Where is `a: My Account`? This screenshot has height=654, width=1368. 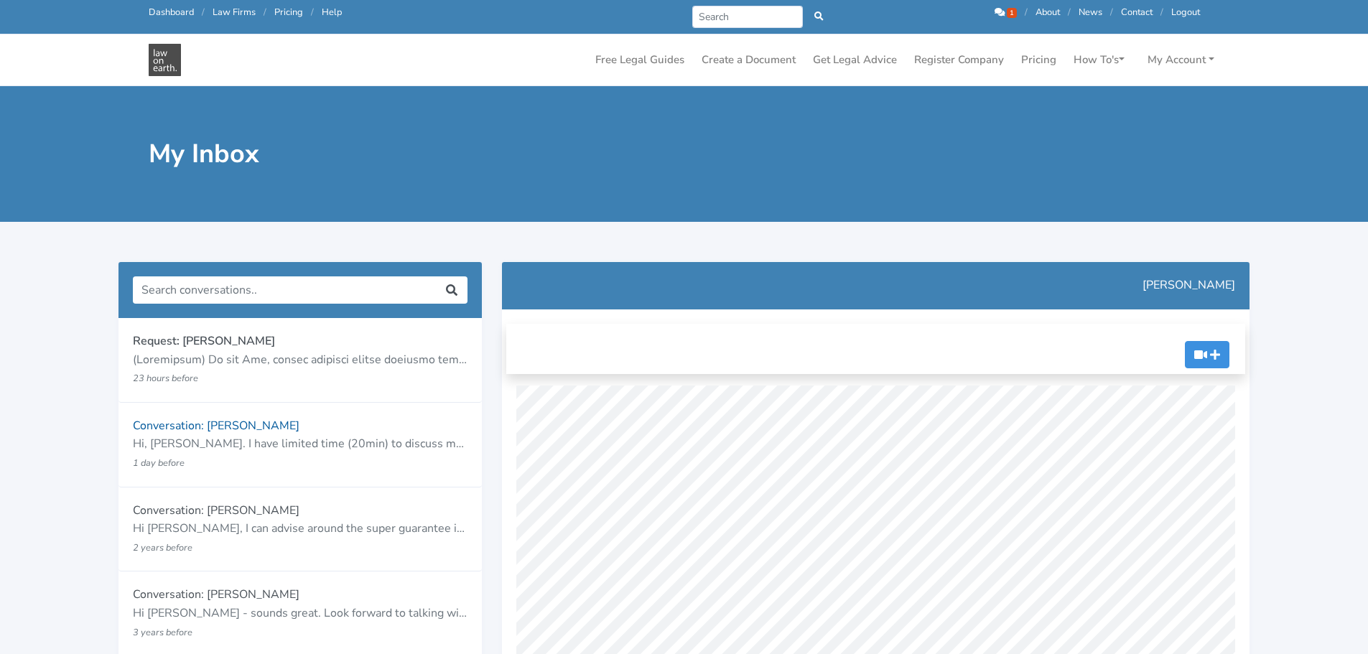 a: My Account is located at coordinates (1181, 60).